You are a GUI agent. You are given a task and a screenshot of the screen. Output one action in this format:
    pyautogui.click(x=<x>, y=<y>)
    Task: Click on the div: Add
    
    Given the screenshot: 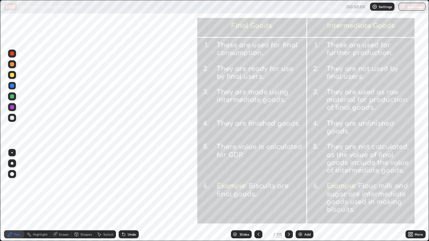 What is the action you would take?
    pyautogui.click(x=307, y=234)
    